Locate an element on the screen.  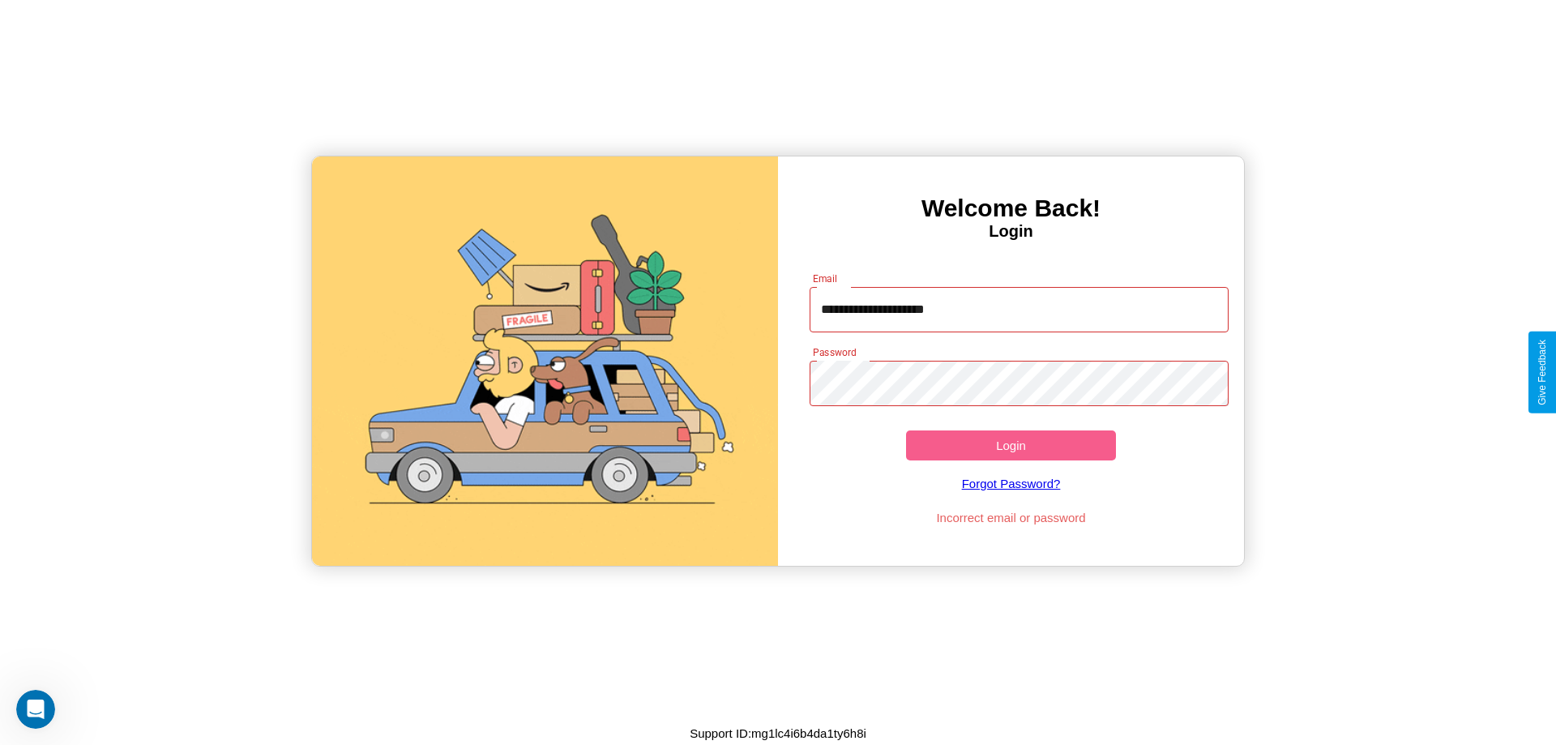
h4: Login is located at coordinates (1010, 231).